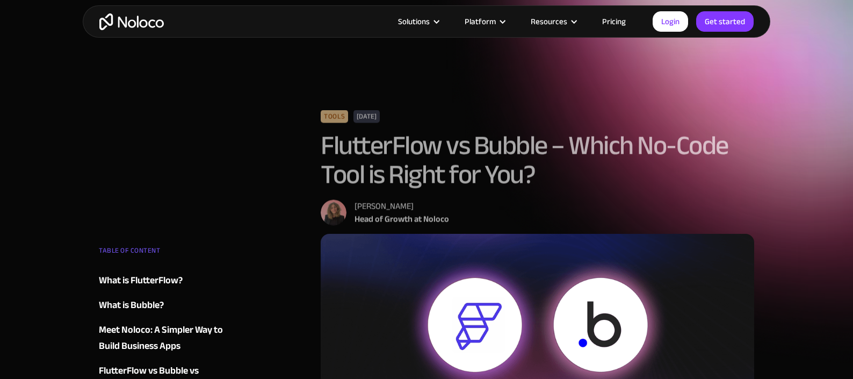  What do you see at coordinates (164, 253) in the screenshot?
I see `div: TABLE OF CONTENT` at bounding box center [164, 253].